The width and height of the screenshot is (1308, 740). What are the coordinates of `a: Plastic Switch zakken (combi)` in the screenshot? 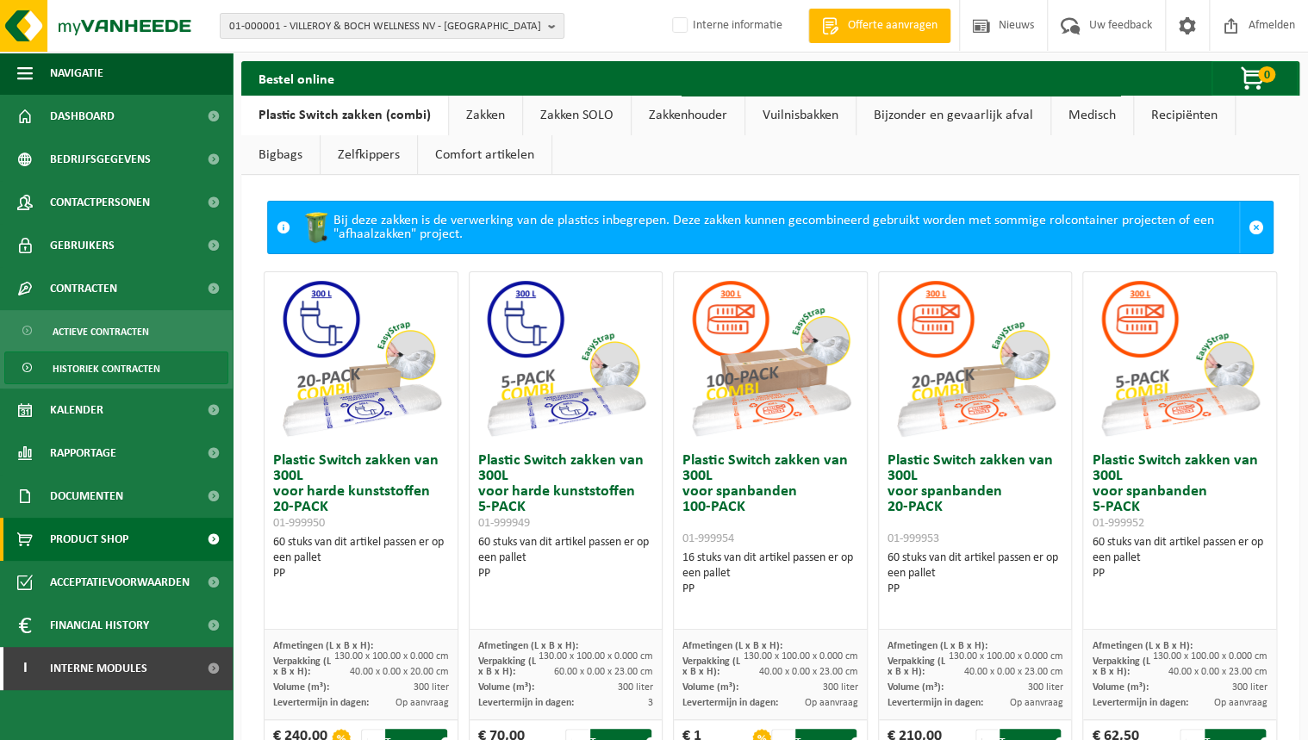 It's located at (345, 115).